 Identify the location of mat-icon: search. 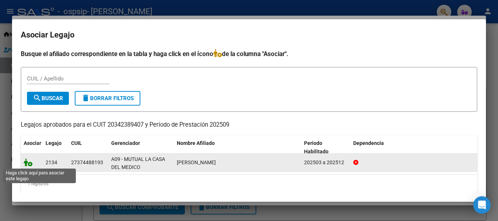
(37, 98).